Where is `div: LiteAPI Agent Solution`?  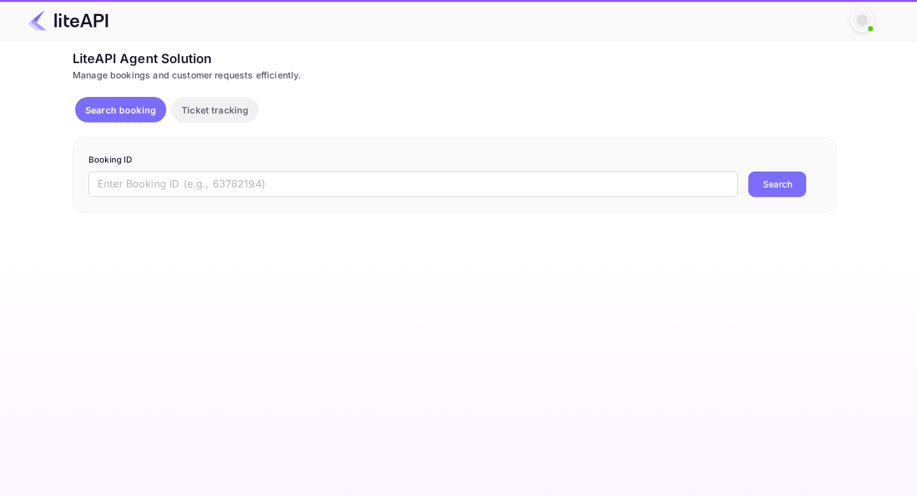
div: LiteAPI Agent Solution is located at coordinates (455, 59).